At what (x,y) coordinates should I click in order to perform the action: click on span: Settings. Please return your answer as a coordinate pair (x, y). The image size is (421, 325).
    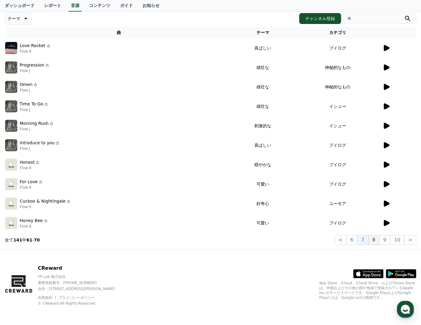
    Looking at the image, I should click on (97, 204).